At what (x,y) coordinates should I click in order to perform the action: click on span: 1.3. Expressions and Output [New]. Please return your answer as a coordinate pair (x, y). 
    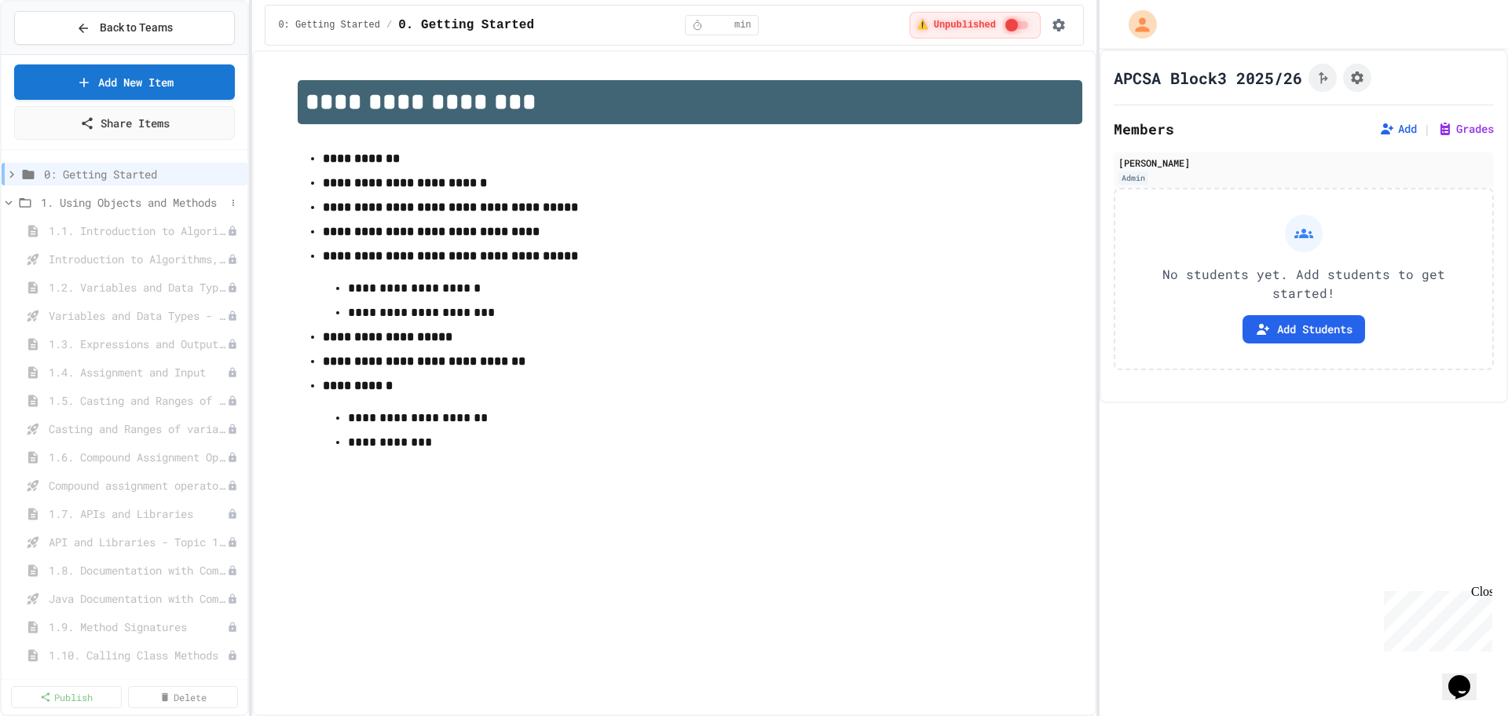
    Looking at the image, I should click on (137, 343).